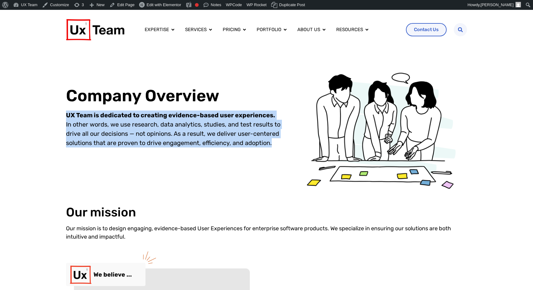 The width and height of the screenshot is (533, 290). Describe the element at coordinates (164, 5) in the screenshot. I see `span: Edit with Elementor` at that location.